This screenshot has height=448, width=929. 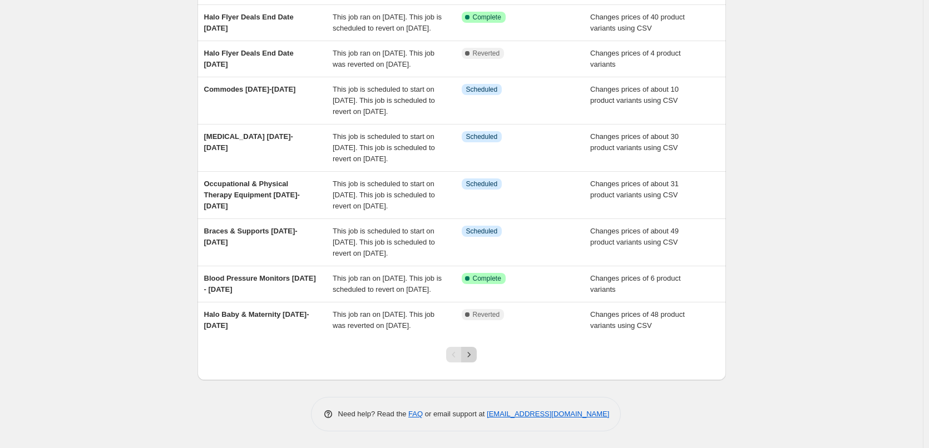 I want to click on span: Changes prices of about 31 product variants using CSV, so click(x=634, y=189).